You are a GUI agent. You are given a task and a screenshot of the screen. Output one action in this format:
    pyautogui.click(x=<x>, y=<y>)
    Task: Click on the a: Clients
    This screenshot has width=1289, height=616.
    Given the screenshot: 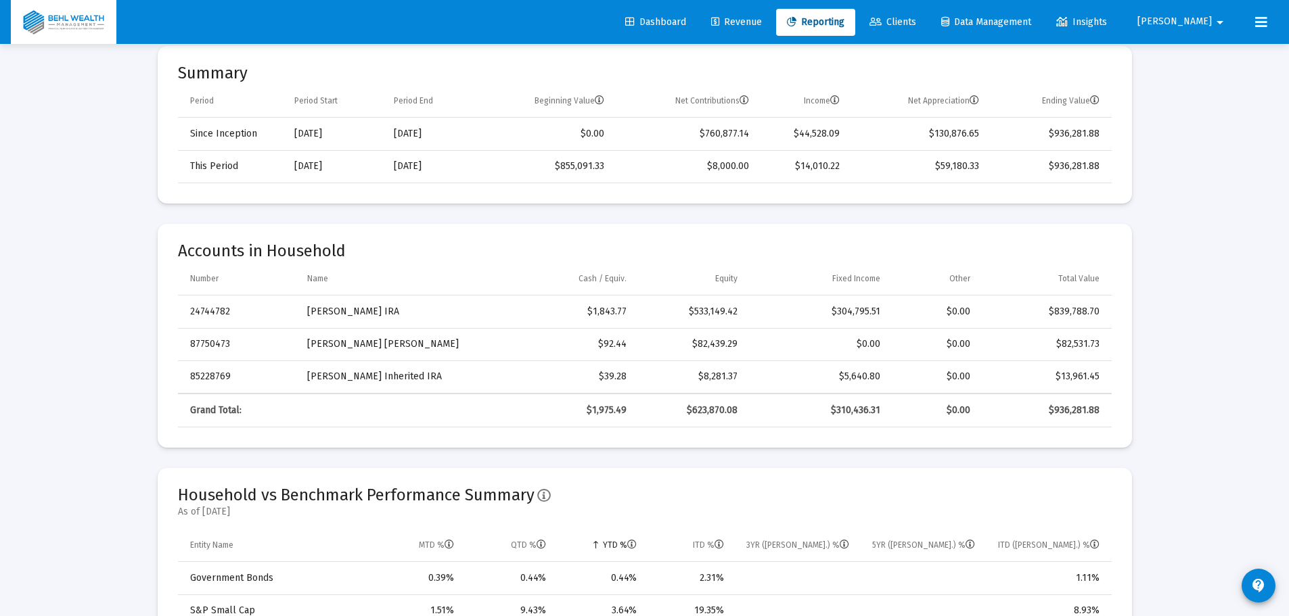 What is the action you would take?
    pyautogui.click(x=893, y=22)
    